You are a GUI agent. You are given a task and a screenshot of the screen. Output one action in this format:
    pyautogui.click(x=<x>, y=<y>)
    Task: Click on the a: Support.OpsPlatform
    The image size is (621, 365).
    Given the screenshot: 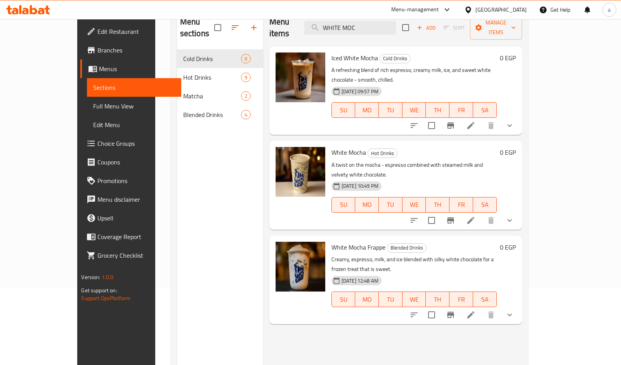 What is the action you would take?
    pyautogui.click(x=106, y=298)
    